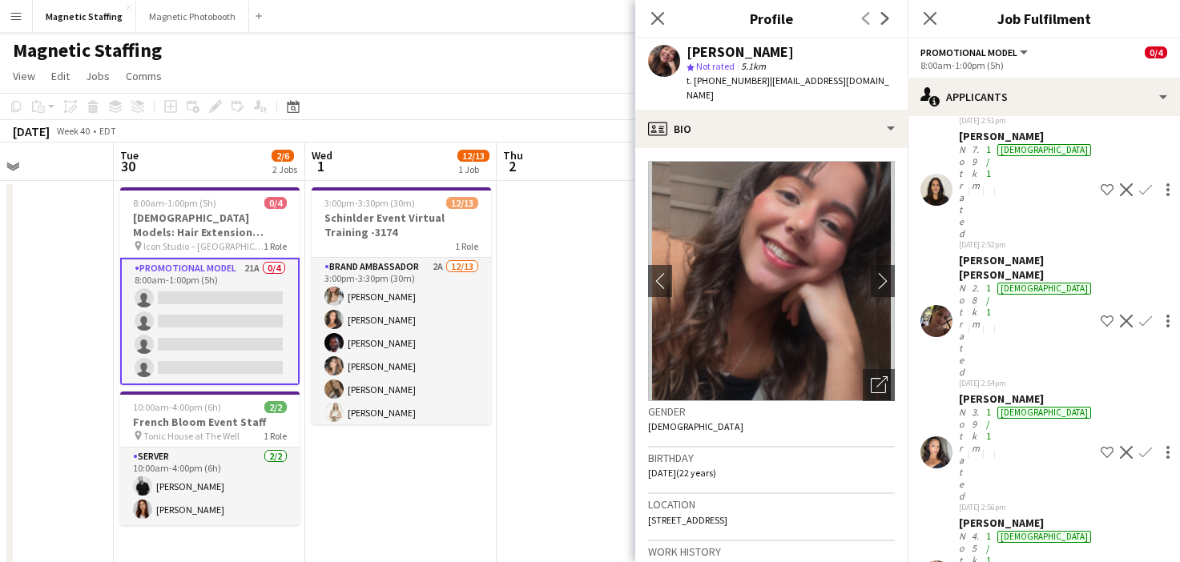  I want to click on span: Edit, so click(60, 76).